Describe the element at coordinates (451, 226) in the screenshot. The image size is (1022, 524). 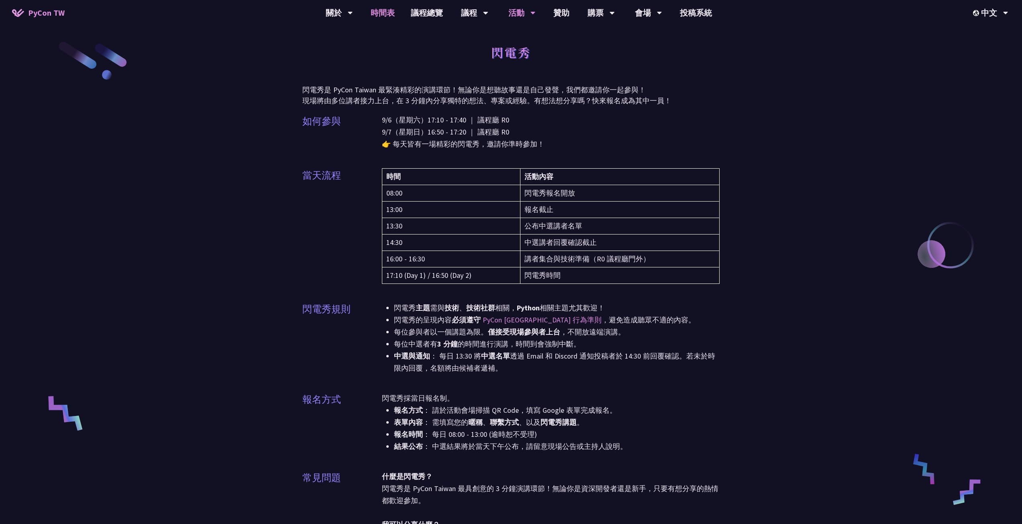
I see `td: 13:30` at that location.